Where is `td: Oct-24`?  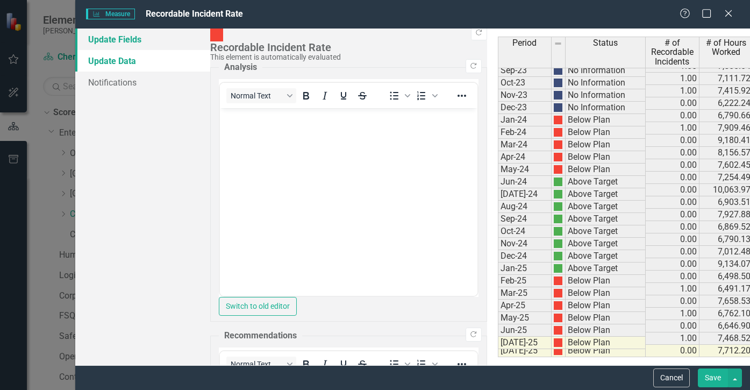 td: Oct-24 is located at coordinates (525, 231).